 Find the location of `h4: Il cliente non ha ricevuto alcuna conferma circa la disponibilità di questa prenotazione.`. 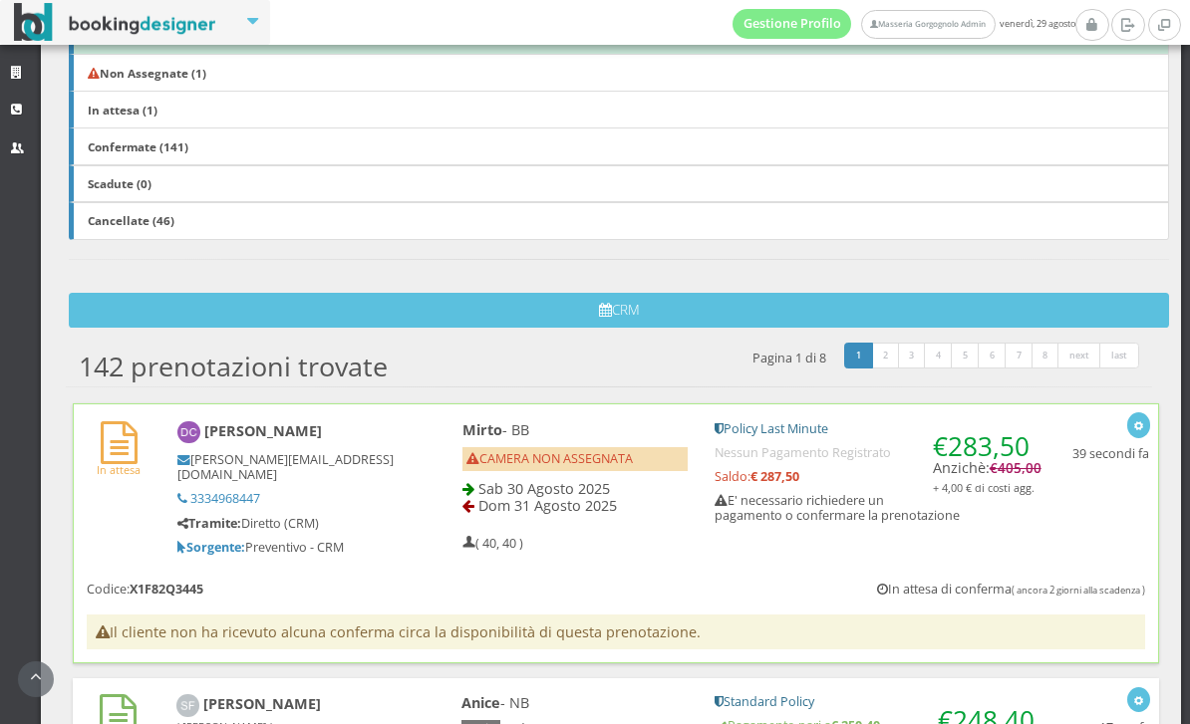

h4: Il cliente non ha ricevuto alcuna conferma circa la disponibilità di questa prenotazione. is located at coordinates (616, 632).